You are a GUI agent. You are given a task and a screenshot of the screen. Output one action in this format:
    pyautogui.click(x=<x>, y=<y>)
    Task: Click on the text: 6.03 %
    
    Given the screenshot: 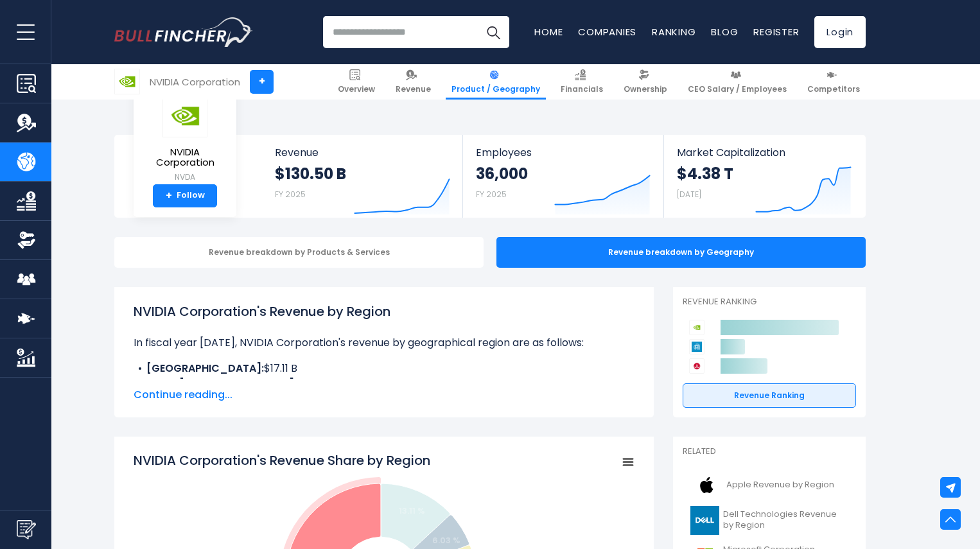 What is the action you would take?
    pyautogui.click(x=447, y=540)
    